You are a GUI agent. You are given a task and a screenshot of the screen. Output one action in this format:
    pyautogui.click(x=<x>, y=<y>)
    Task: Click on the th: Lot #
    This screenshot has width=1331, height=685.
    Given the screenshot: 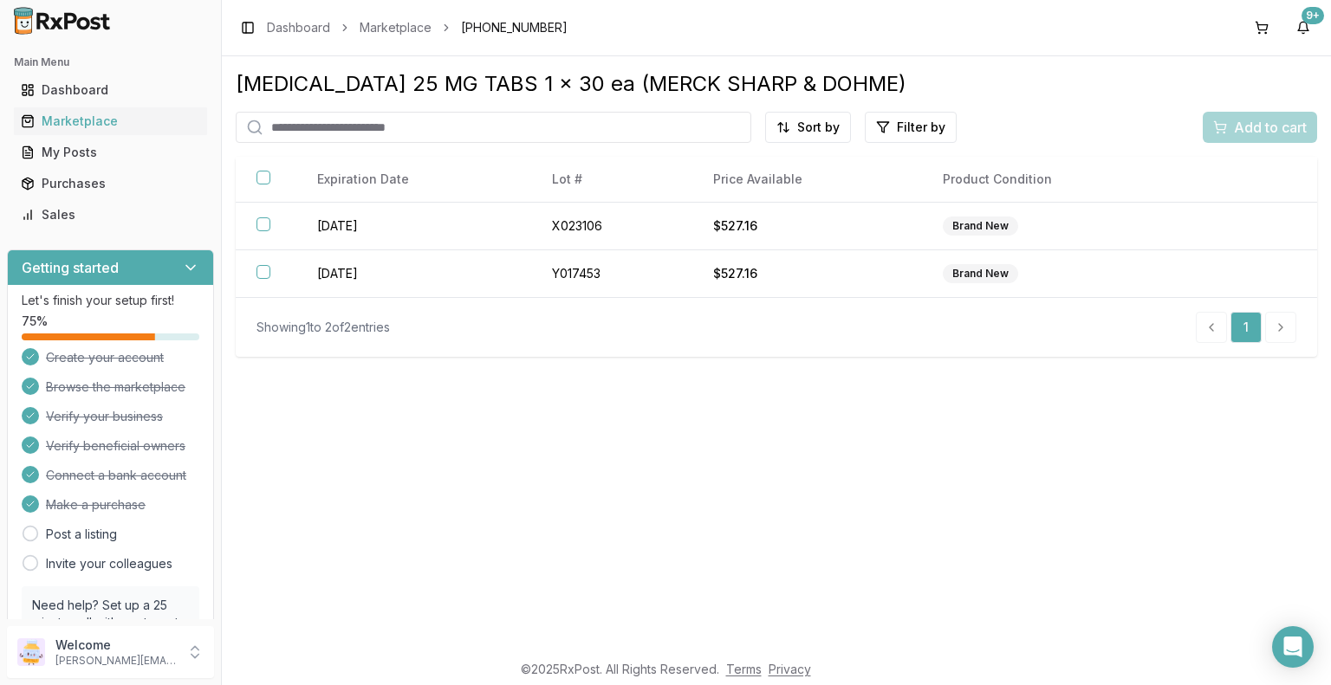 What is the action you would take?
    pyautogui.click(x=612, y=179)
    